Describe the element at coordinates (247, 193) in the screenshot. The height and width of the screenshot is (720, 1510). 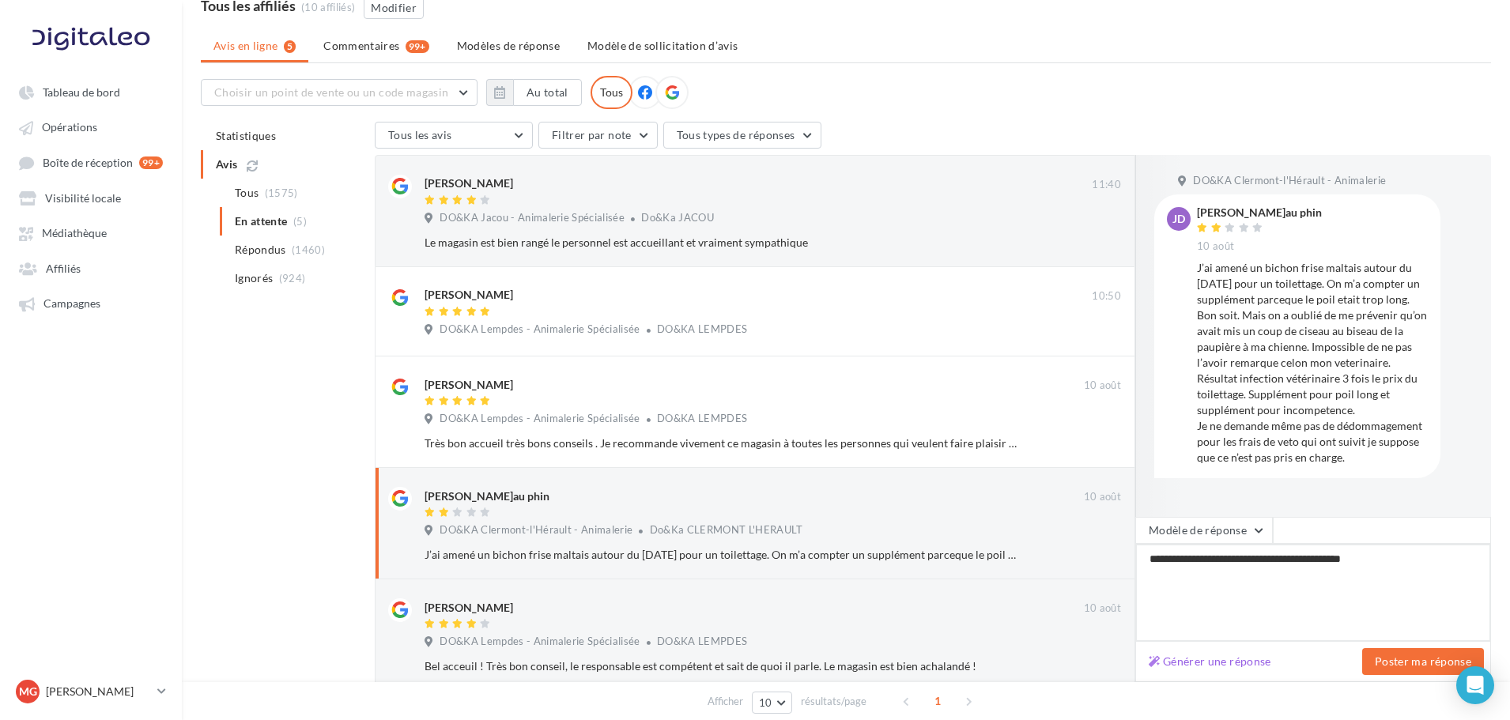
I see `span: Tous` at that location.